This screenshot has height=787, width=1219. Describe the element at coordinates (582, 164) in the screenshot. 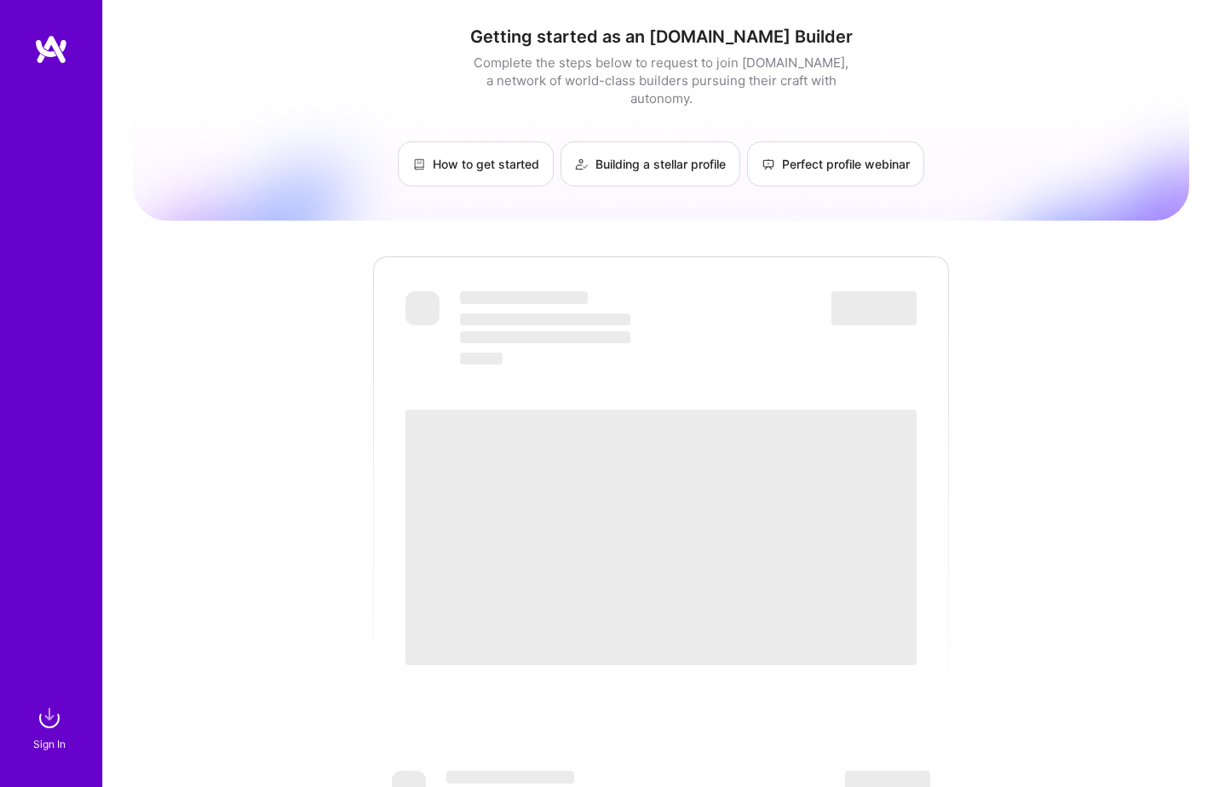

I see `img: Building a stellar profile` at that location.